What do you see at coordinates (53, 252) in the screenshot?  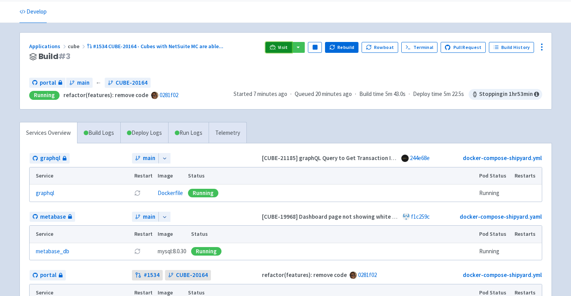 I see `a: metabase_db` at bounding box center [53, 252].